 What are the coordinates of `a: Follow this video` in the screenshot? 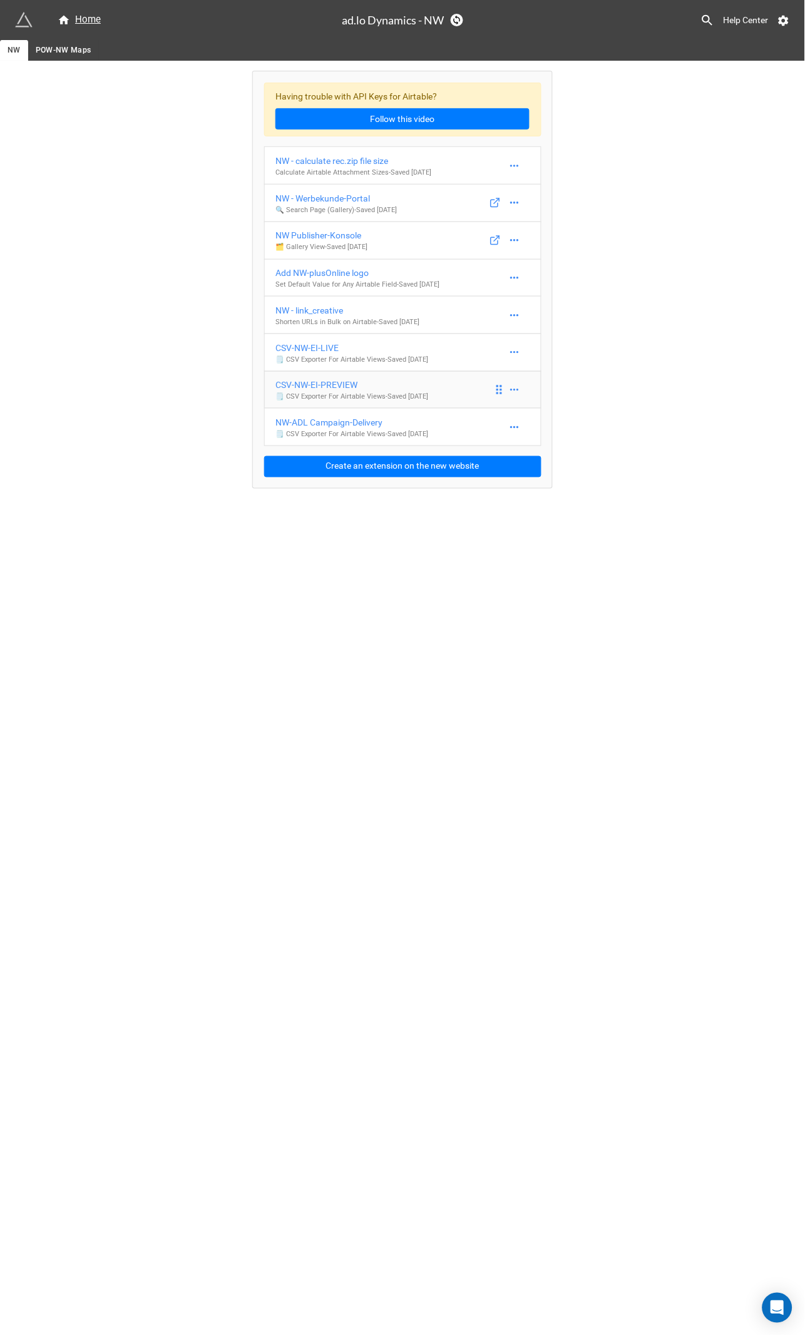 It's located at (402, 119).